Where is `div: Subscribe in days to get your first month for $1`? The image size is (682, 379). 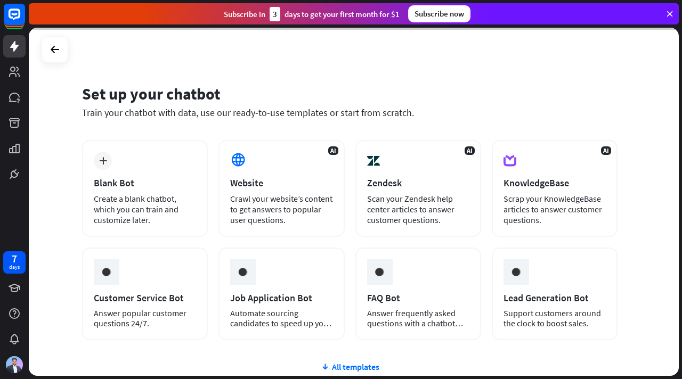
div: Subscribe in days to get your first month for $1 is located at coordinates (312, 14).